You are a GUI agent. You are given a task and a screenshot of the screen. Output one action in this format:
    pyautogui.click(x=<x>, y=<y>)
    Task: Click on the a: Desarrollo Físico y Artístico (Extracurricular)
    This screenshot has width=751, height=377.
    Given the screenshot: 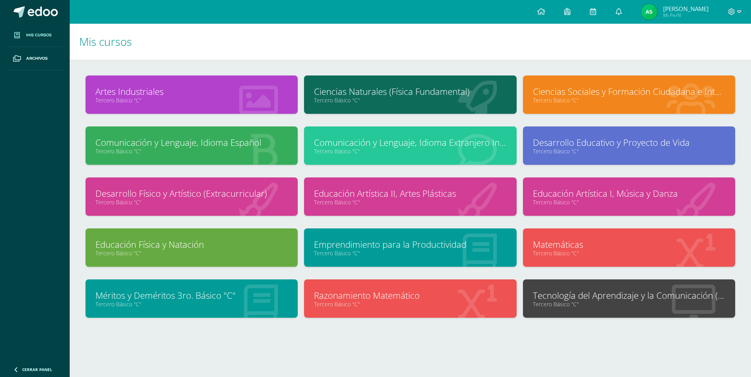 What is the action you would take?
    pyautogui.click(x=191, y=193)
    